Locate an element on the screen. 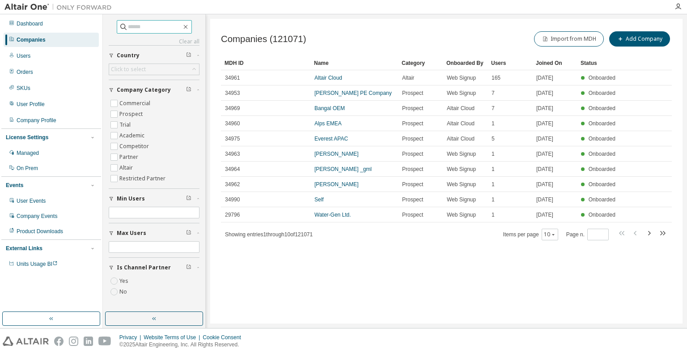  div: Status is located at coordinates (599, 63).